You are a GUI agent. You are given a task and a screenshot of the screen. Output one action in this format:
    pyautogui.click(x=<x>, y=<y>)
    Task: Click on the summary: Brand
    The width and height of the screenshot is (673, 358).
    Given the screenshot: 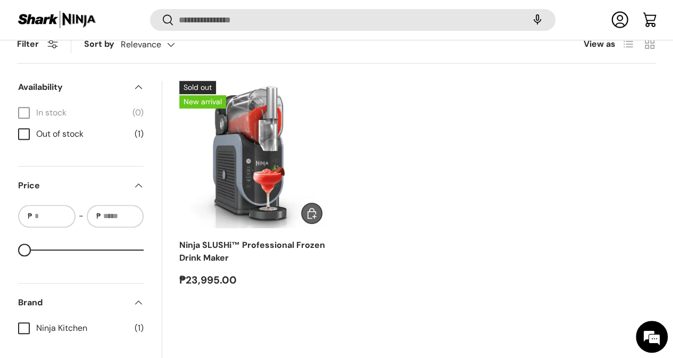 What is the action you would take?
    pyautogui.click(x=81, y=303)
    